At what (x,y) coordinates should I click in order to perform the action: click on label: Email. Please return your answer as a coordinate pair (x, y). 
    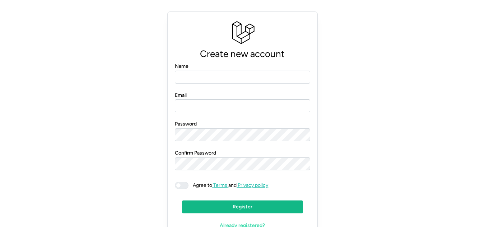
    Looking at the image, I should click on (181, 95).